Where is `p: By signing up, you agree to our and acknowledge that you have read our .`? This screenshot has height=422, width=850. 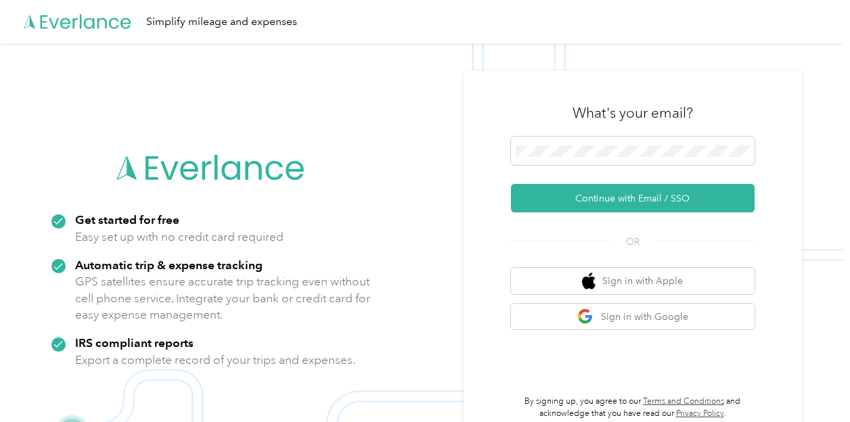 p: By signing up, you agree to our and acknowledge that you have read our . is located at coordinates (633, 408).